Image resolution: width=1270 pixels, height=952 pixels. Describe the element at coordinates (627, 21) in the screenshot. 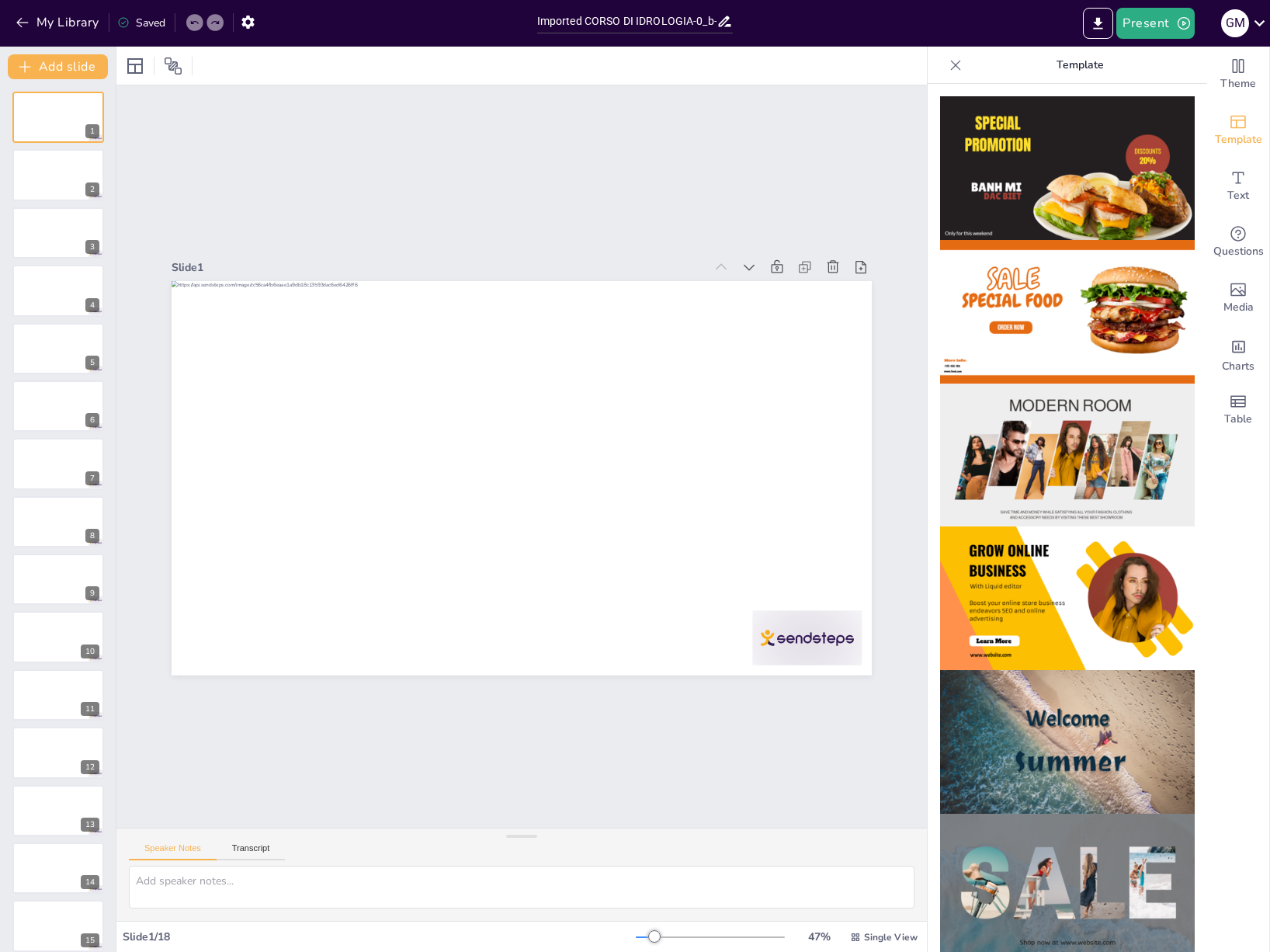

I see `input: Insert title` at that location.